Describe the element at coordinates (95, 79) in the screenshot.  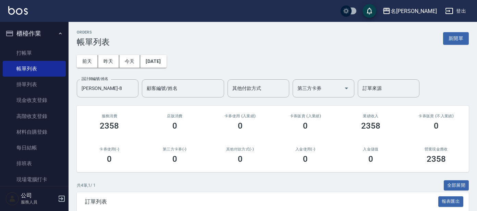
I see `label: 設計師編號/姓名` at that location.